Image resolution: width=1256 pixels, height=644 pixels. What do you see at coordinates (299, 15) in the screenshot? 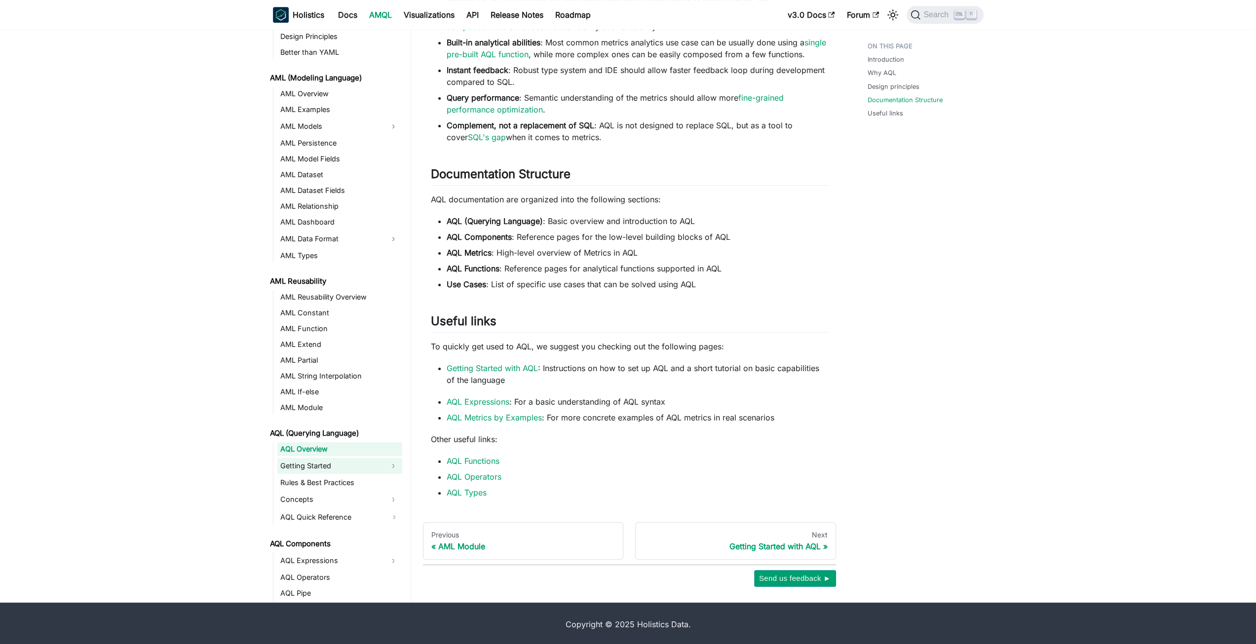
I see `a: HolisticsHolistics` at bounding box center [299, 15].